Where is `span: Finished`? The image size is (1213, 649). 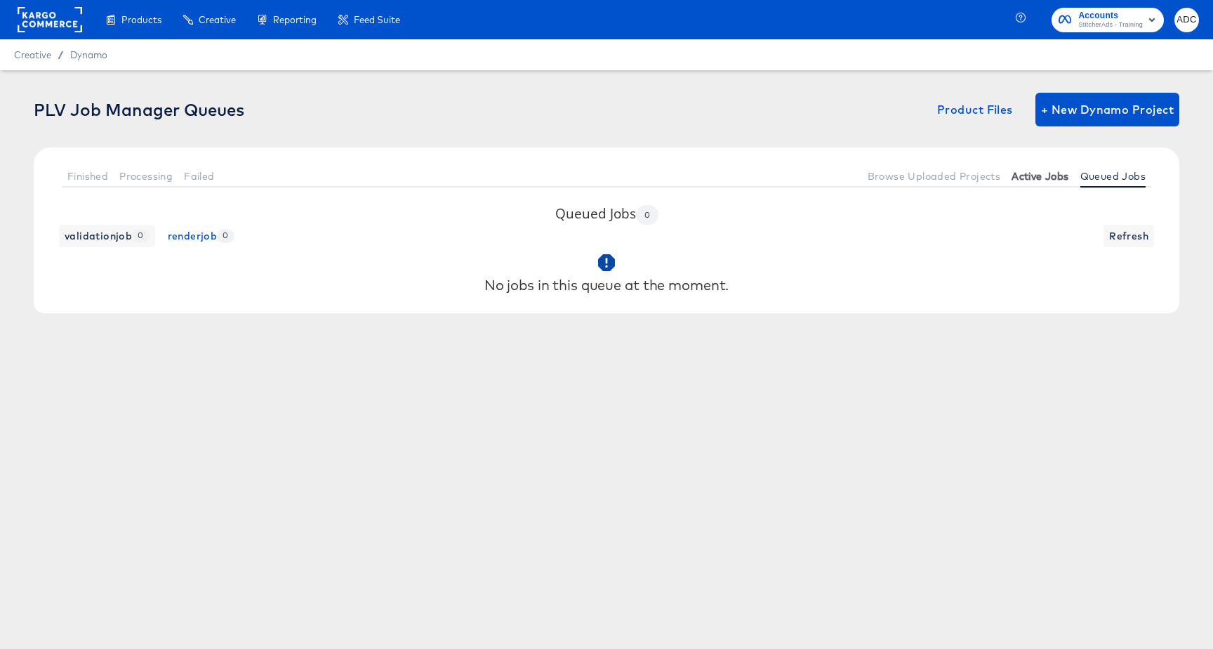 span: Finished is located at coordinates (88, 176).